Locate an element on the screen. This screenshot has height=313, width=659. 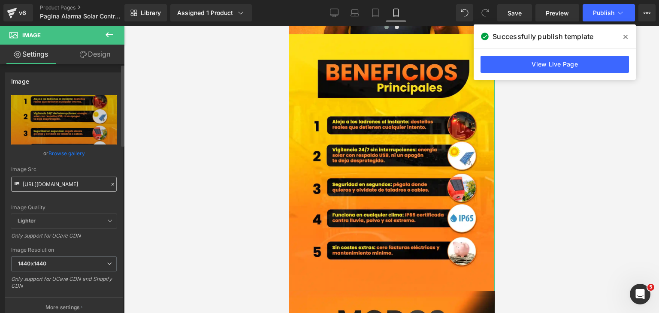
div: or is located at coordinates (64, 153).